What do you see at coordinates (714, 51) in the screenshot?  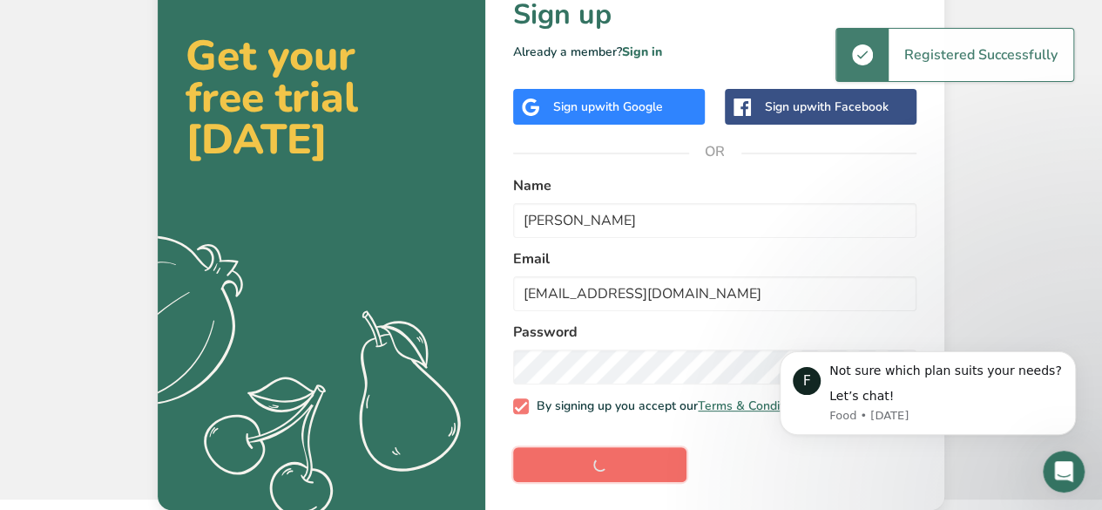 I see `p: Already a member?` at bounding box center [714, 51].